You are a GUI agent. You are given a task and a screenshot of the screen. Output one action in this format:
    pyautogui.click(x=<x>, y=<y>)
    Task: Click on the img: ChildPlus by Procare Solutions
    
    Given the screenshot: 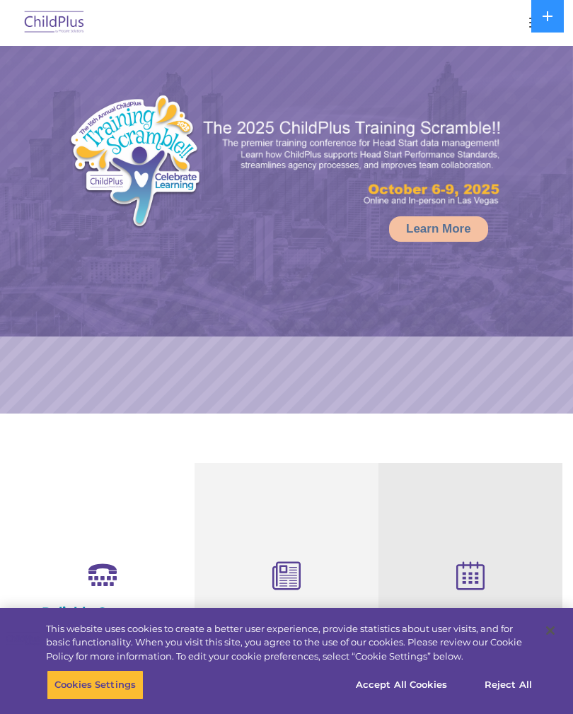 What is the action you would take?
    pyautogui.click(x=54, y=23)
    